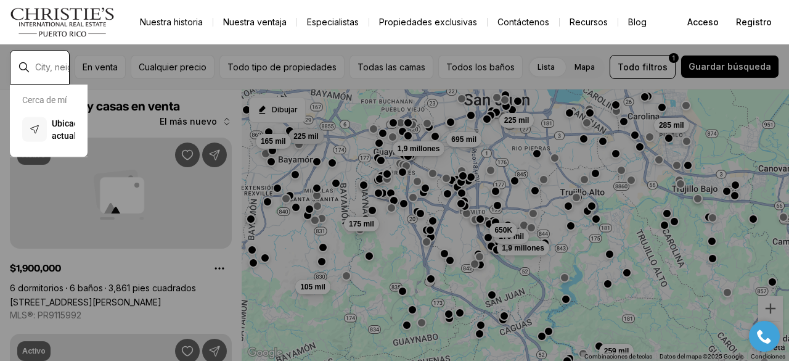 This screenshot has width=789, height=361. Describe the element at coordinates (523, 22) in the screenshot. I see `font: Contáctenos` at that location.